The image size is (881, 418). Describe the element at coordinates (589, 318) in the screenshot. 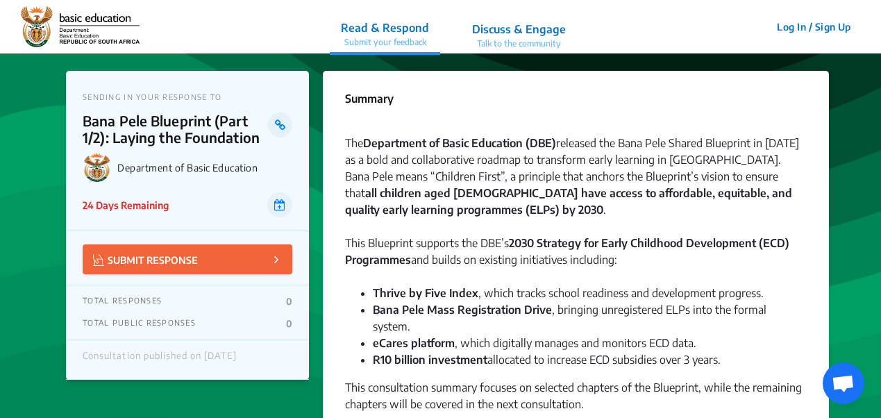

I see `li: , bringing unregistered ELPs into the formal system.` at that location.